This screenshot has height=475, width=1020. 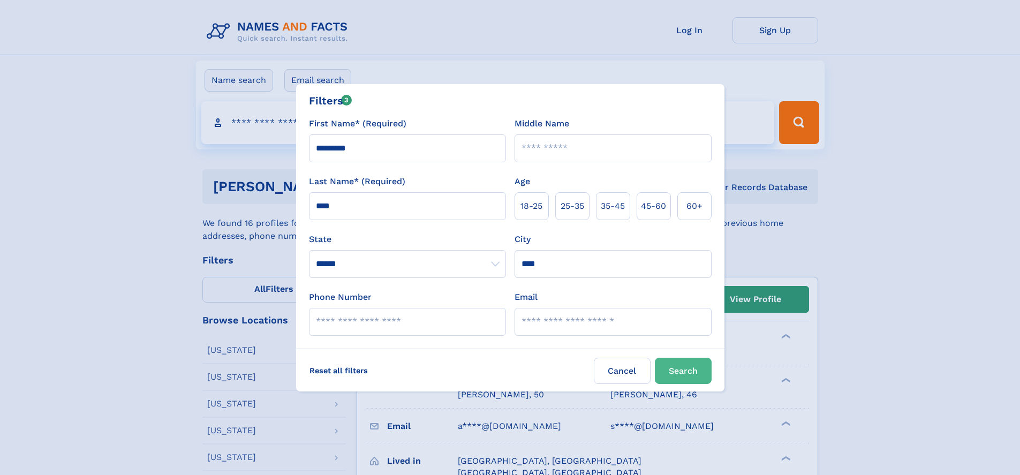 What do you see at coordinates (407, 239) in the screenshot?
I see `label: State` at bounding box center [407, 239].